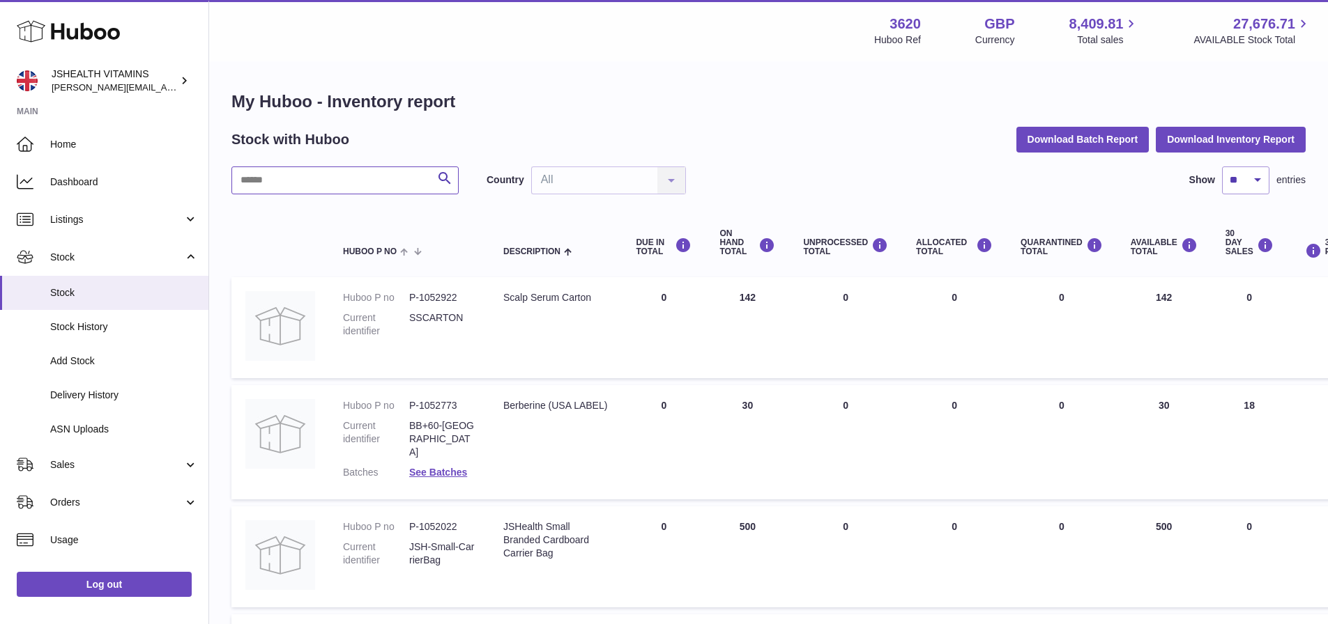 Image resolution: width=1328 pixels, height=624 pixels. I want to click on label: Show, so click(1202, 180).